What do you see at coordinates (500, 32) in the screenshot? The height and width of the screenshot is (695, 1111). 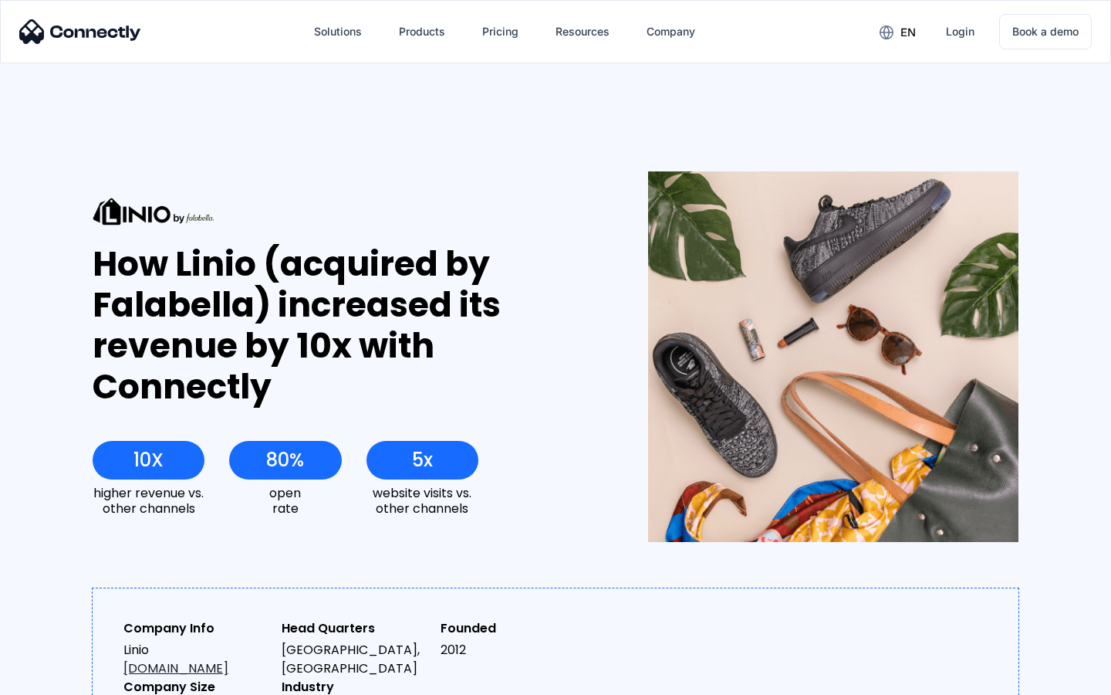 I see `div: Pricing` at bounding box center [500, 32].